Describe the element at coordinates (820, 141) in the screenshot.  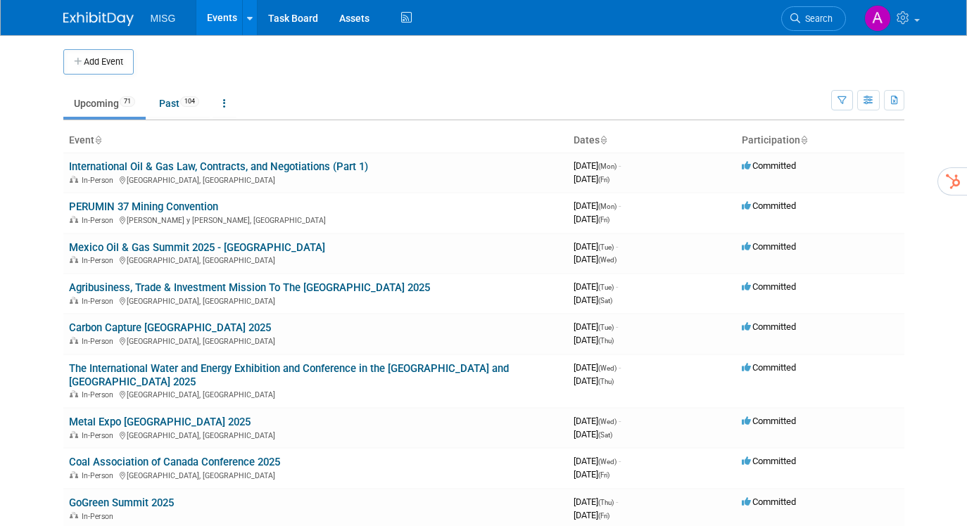
I see `th: Participation` at that location.